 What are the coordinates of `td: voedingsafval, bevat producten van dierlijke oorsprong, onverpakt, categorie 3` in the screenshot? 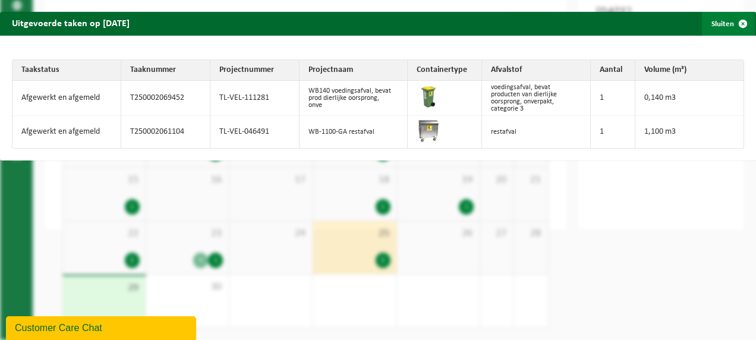 It's located at (536, 98).